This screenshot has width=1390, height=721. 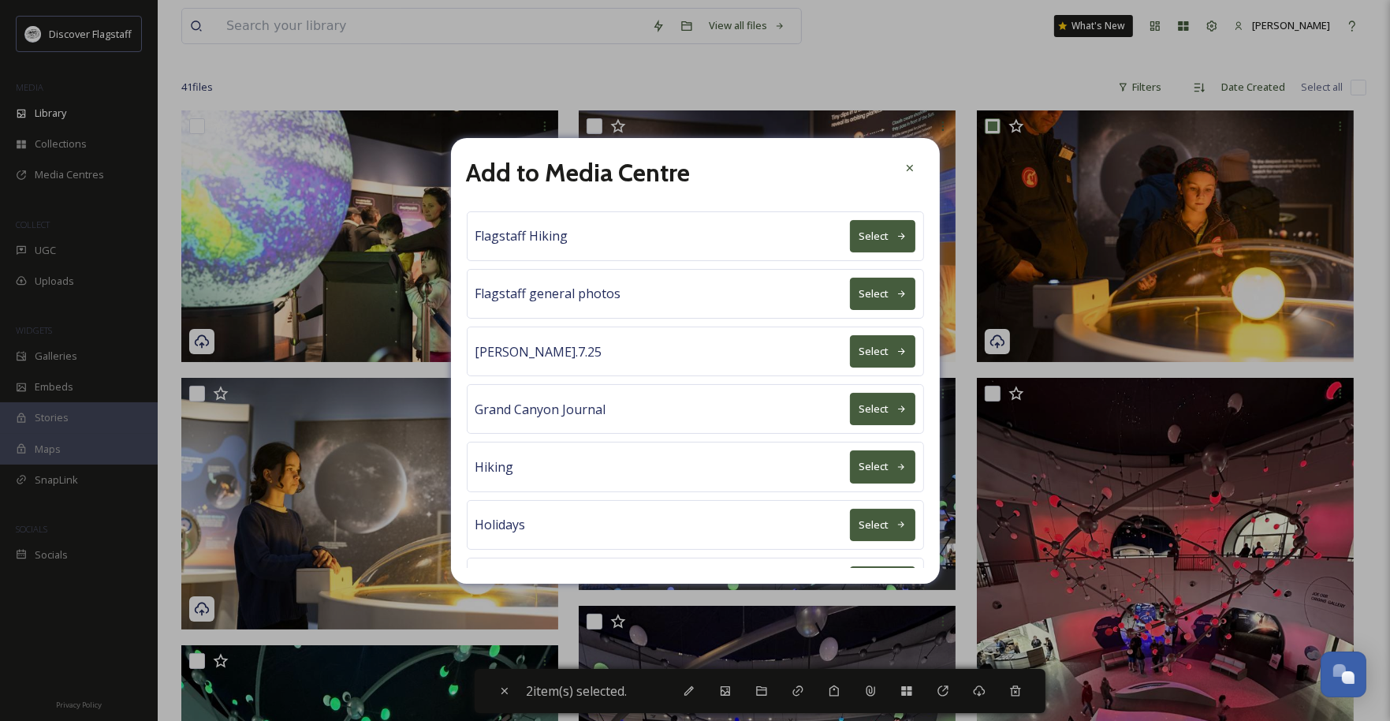 What do you see at coordinates (579, 173) in the screenshot?
I see `h2: Add to Media Centre` at bounding box center [579, 173].